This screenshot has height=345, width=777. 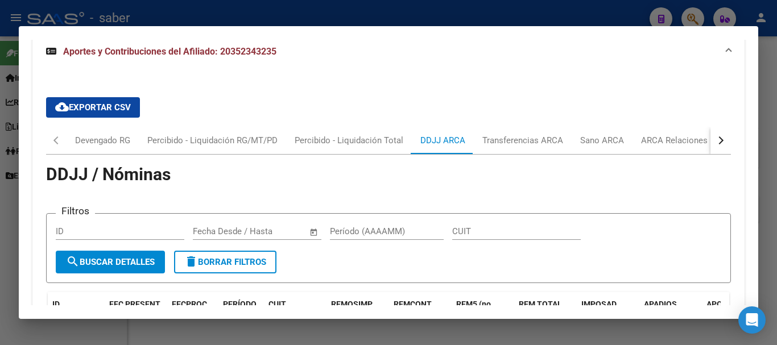 I want to click on span: PERÍODO, so click(x=239, y=304).